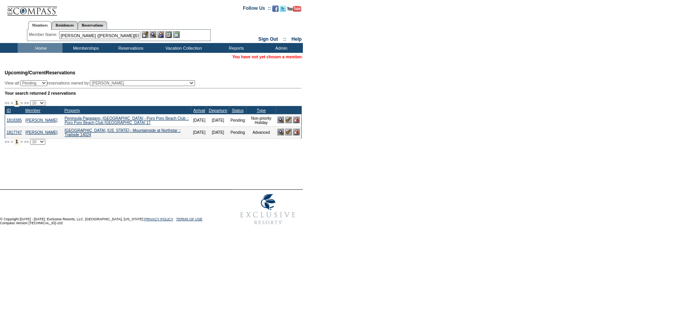 The width and height of the screenshot is (682, 324). What do you see at coordinates (297, 39) in the screenshot?
I see `a: Help` at bounding box center [297, 39].